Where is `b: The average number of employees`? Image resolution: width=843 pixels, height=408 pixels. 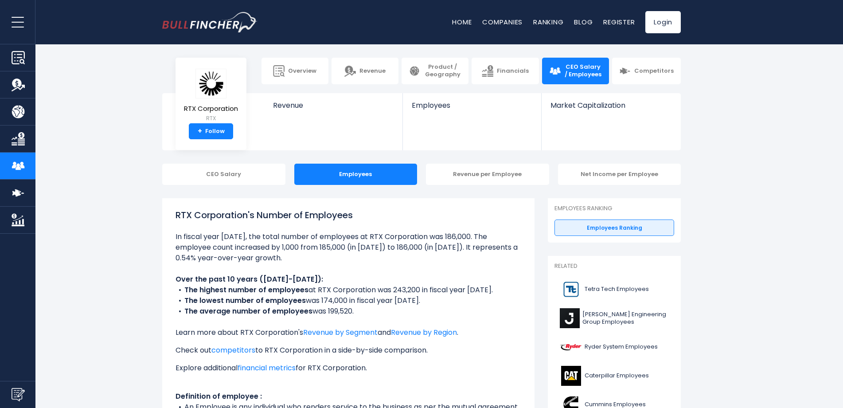
b: The average number of employees is located at coordinates (248, 311).